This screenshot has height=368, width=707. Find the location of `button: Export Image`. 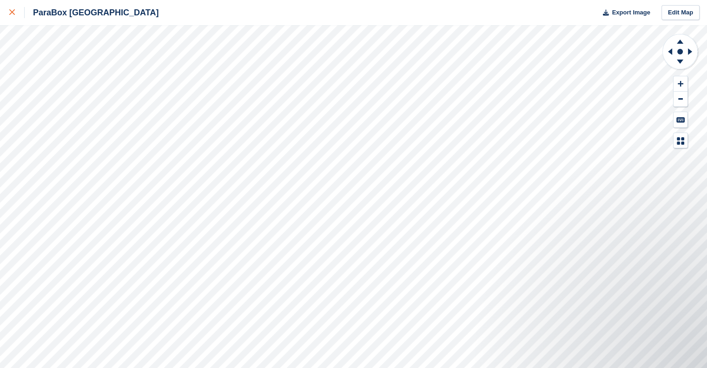

button: Export Image is located at coordinates (624, 13).